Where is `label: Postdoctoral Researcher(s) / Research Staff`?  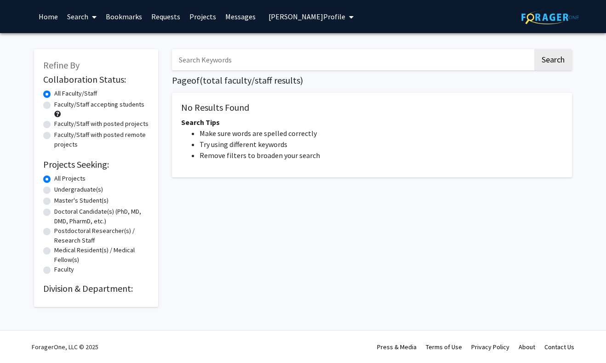 label: Postdoctoral Researcher(s) / Research Staff is located at coordinates (102, 236).